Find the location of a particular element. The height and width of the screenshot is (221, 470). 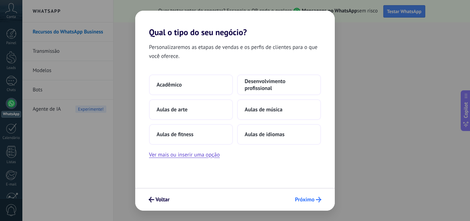

span: Acadêmico is located at coordinates (169, 85).